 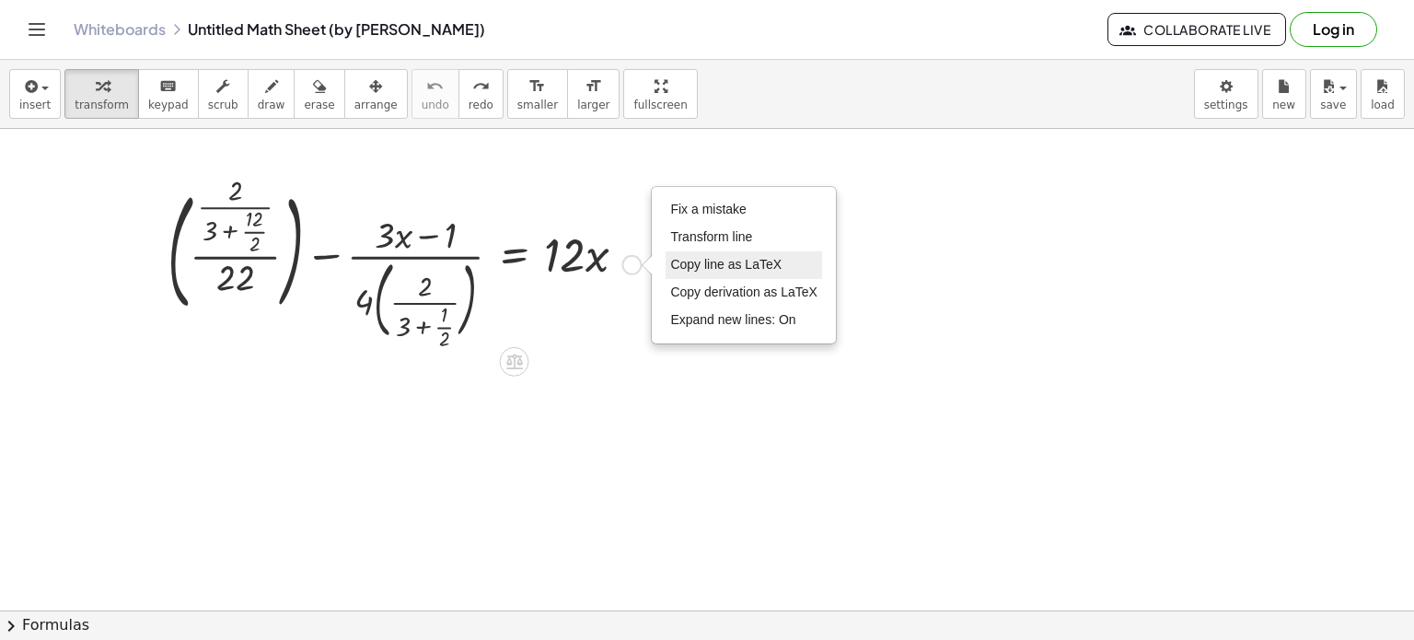 I want to click on span: erase, so click(x=318, y=105).